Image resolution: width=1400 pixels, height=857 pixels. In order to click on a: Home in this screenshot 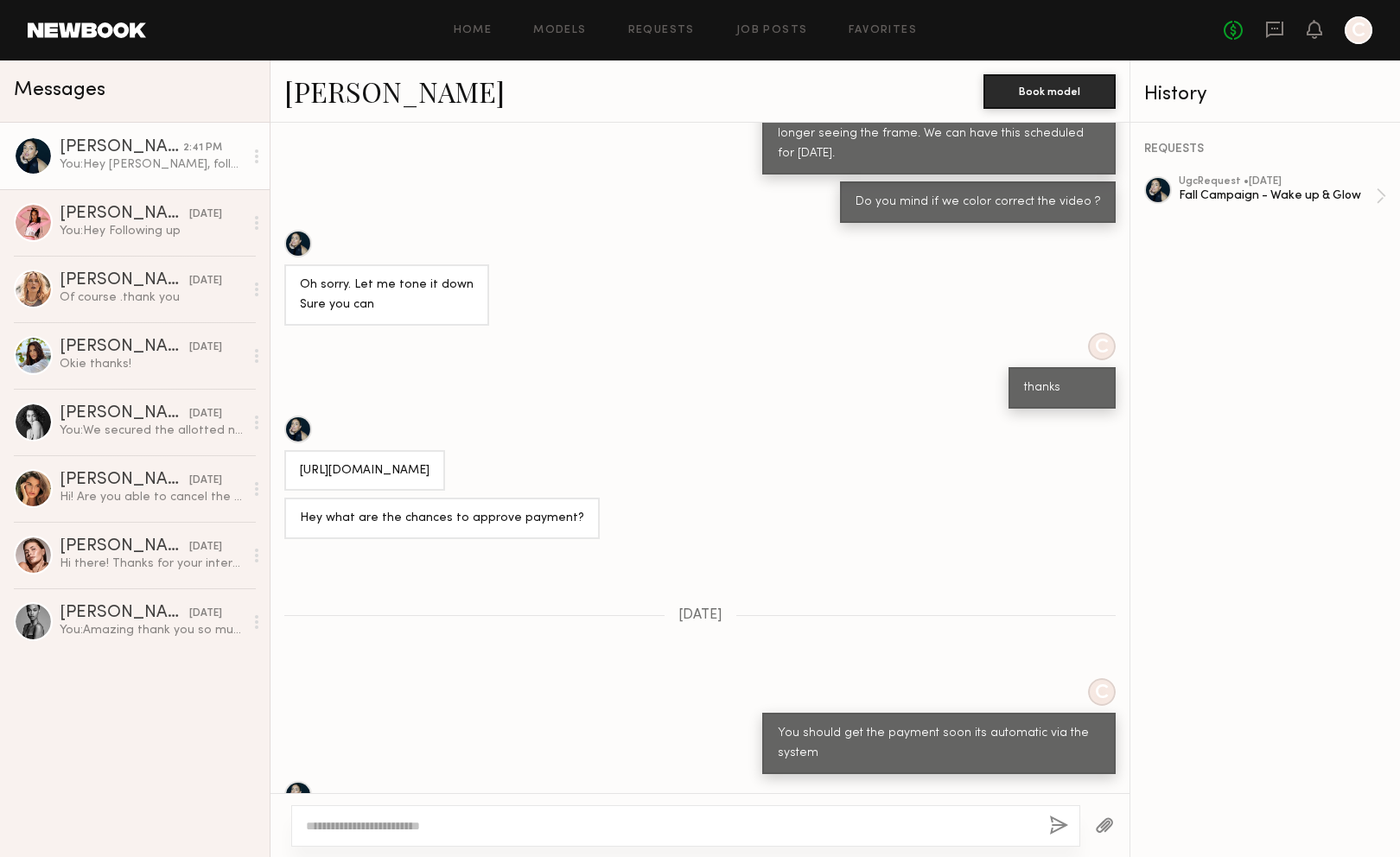, I will do `click(472, 30)`.